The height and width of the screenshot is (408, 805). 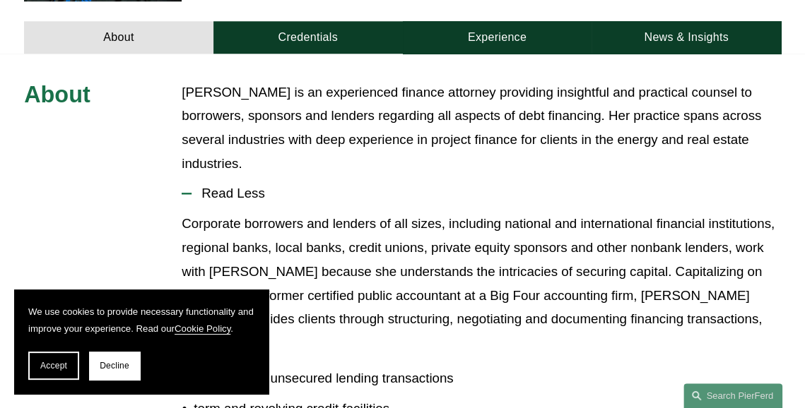 What do you see at coordinates (57, 95) in the screenshot?
I see `span: About` at bounding box center [57, 95].